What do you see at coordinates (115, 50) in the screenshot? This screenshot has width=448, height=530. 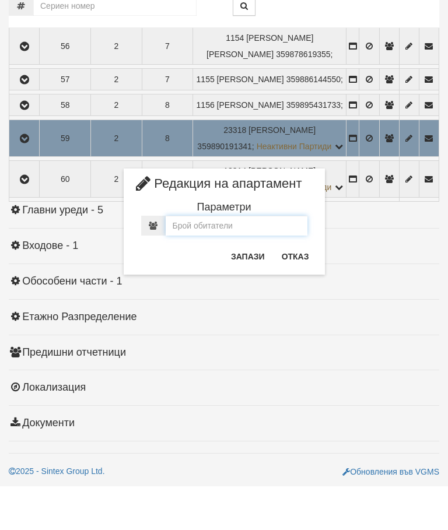 I see `input: Сериен номер` at bounding box center [115, 50].